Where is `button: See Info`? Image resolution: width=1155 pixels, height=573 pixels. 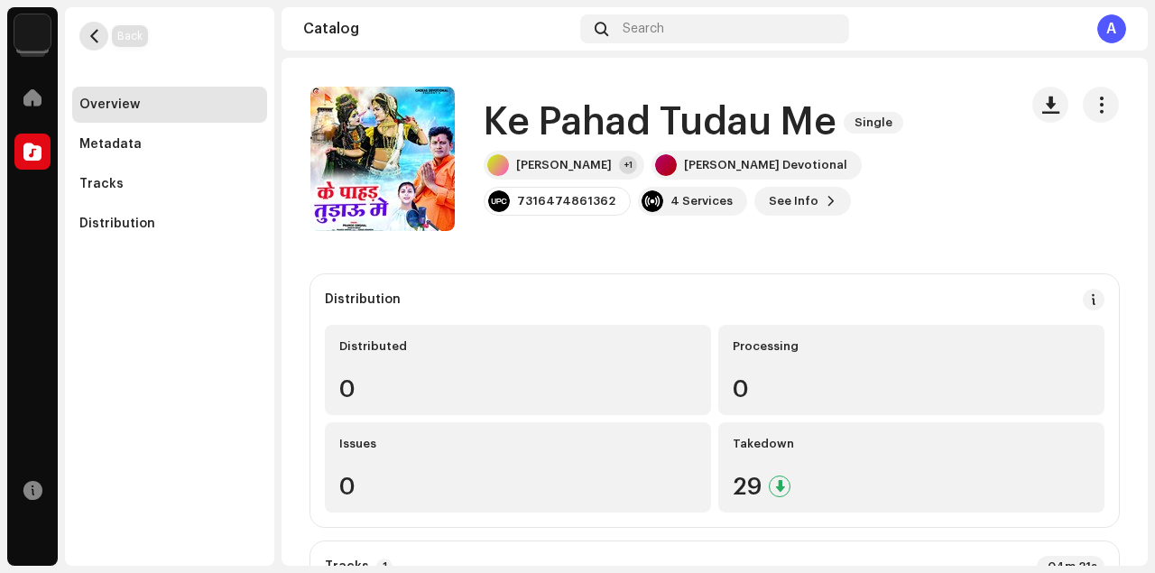
button: See Info is located at coordinates (802, 201).